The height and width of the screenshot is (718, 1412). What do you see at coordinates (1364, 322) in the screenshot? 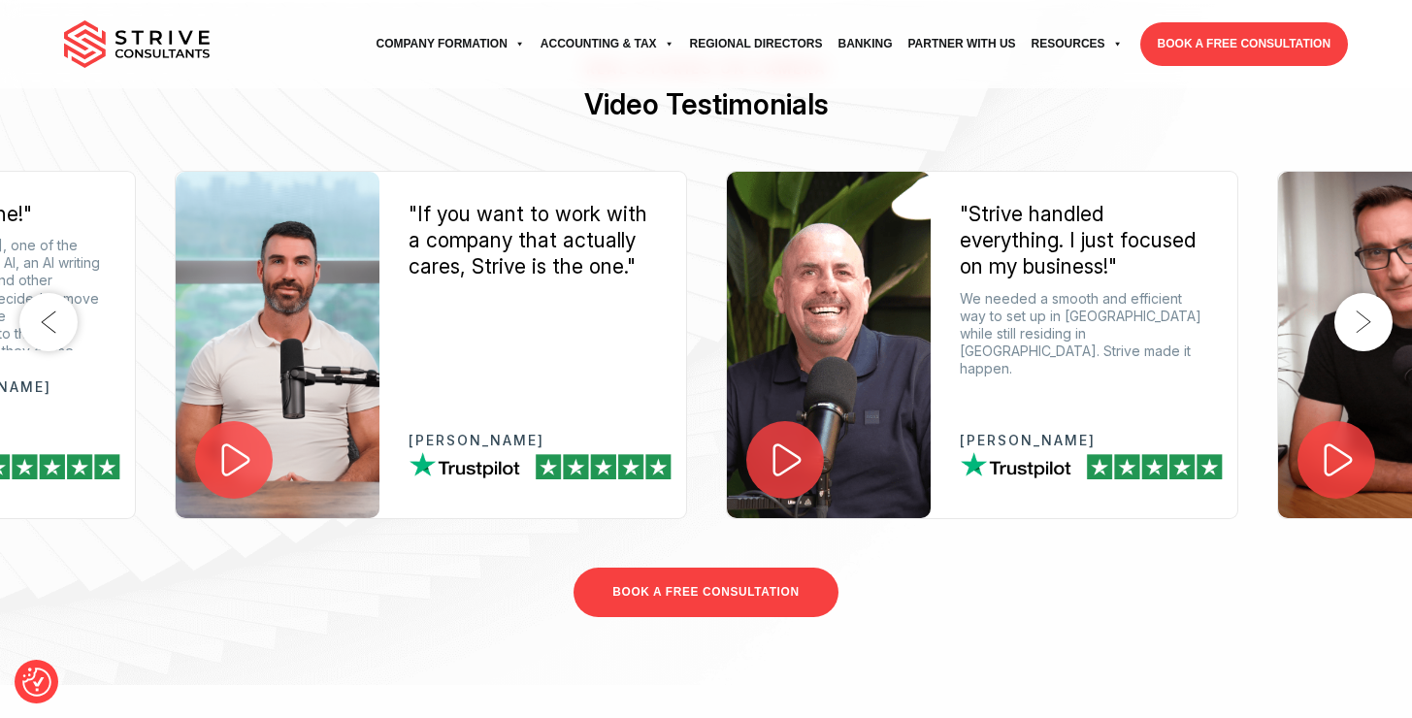
I see `button: Next` at bounding box center [1364, 322].